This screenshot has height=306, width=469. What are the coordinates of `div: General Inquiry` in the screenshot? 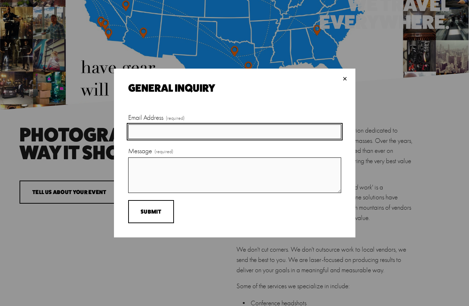 It's located at (231, 88).